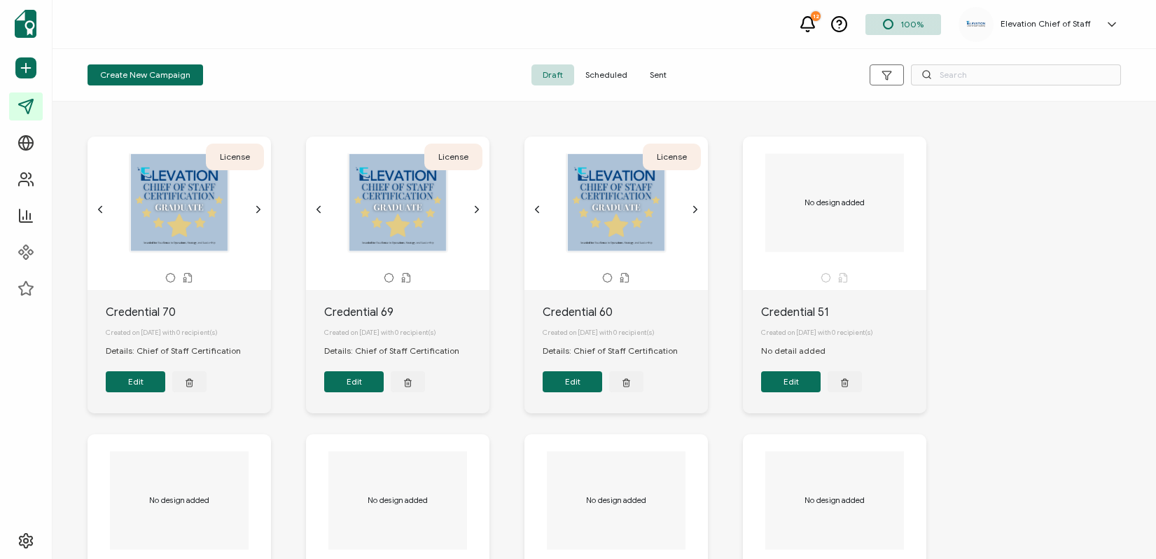 Image resolution: width=1156 pixels, height=559 pixels. I want to click on div: Credential 60, so click(625, 312).